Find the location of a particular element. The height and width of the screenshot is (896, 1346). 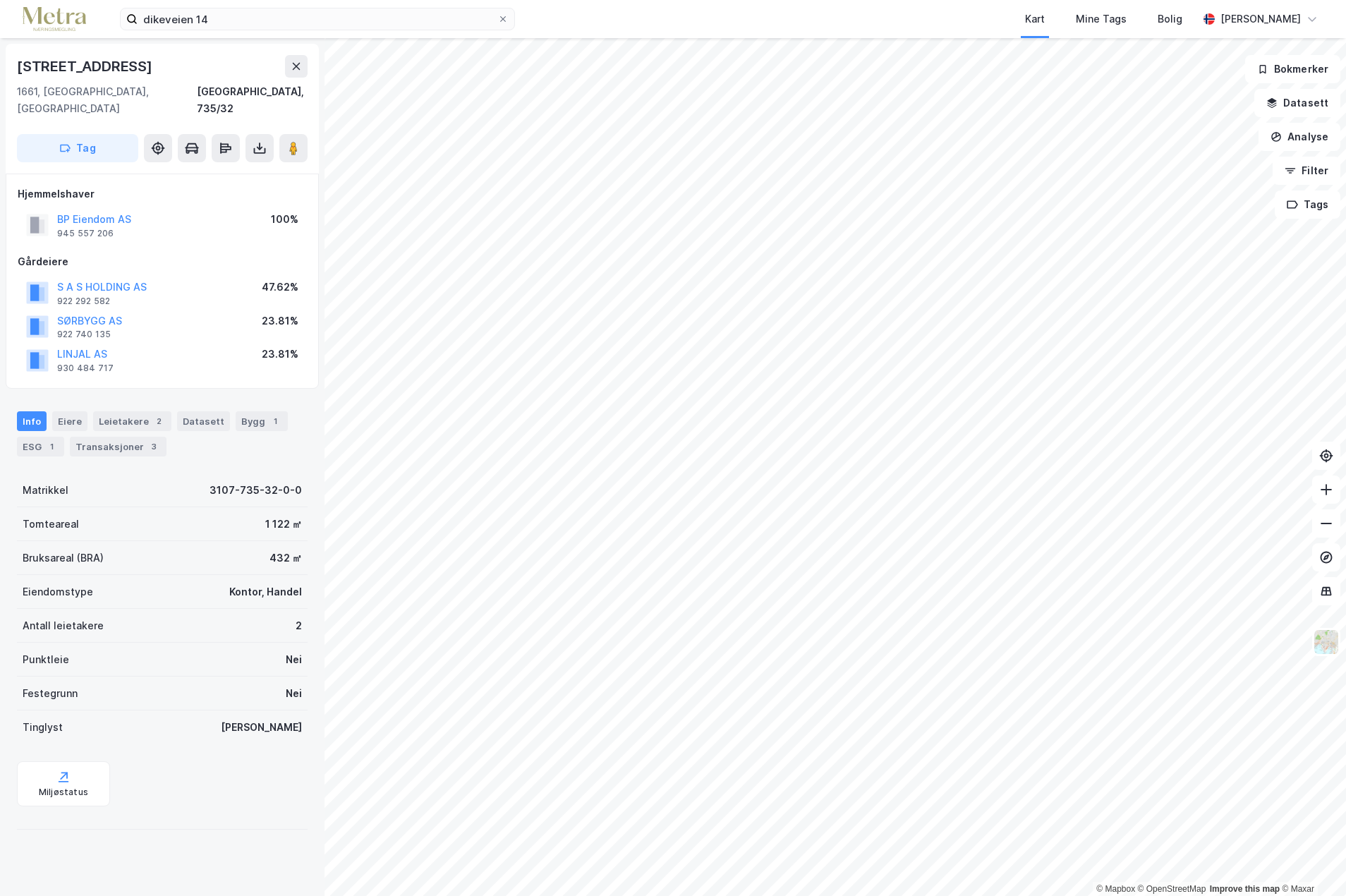

div: Matrikkel is located at coordinates (45, 491).